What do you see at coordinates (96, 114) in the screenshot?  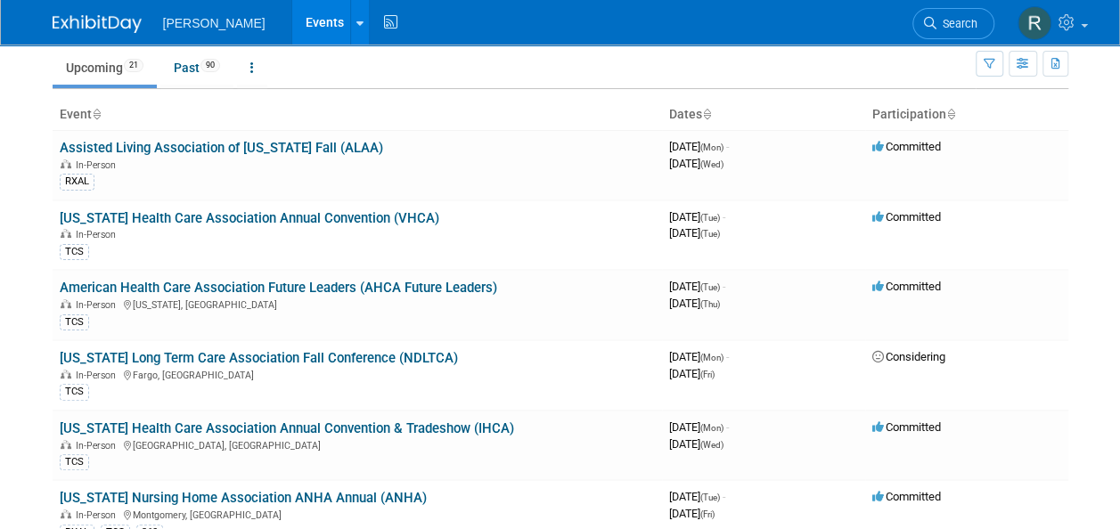 I see `a: Sort by Event Name` at bounding box center [96, 114].